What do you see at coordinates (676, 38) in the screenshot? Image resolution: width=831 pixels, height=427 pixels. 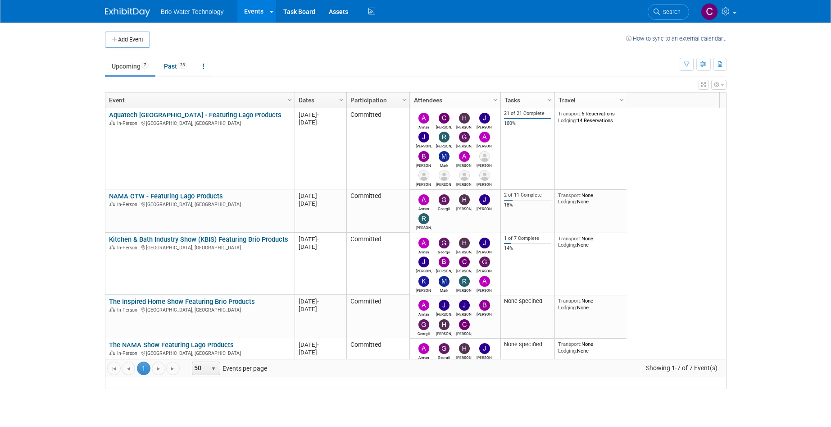 I see `a: How to sync to an external calendar...` at bounding box center [676, 38].